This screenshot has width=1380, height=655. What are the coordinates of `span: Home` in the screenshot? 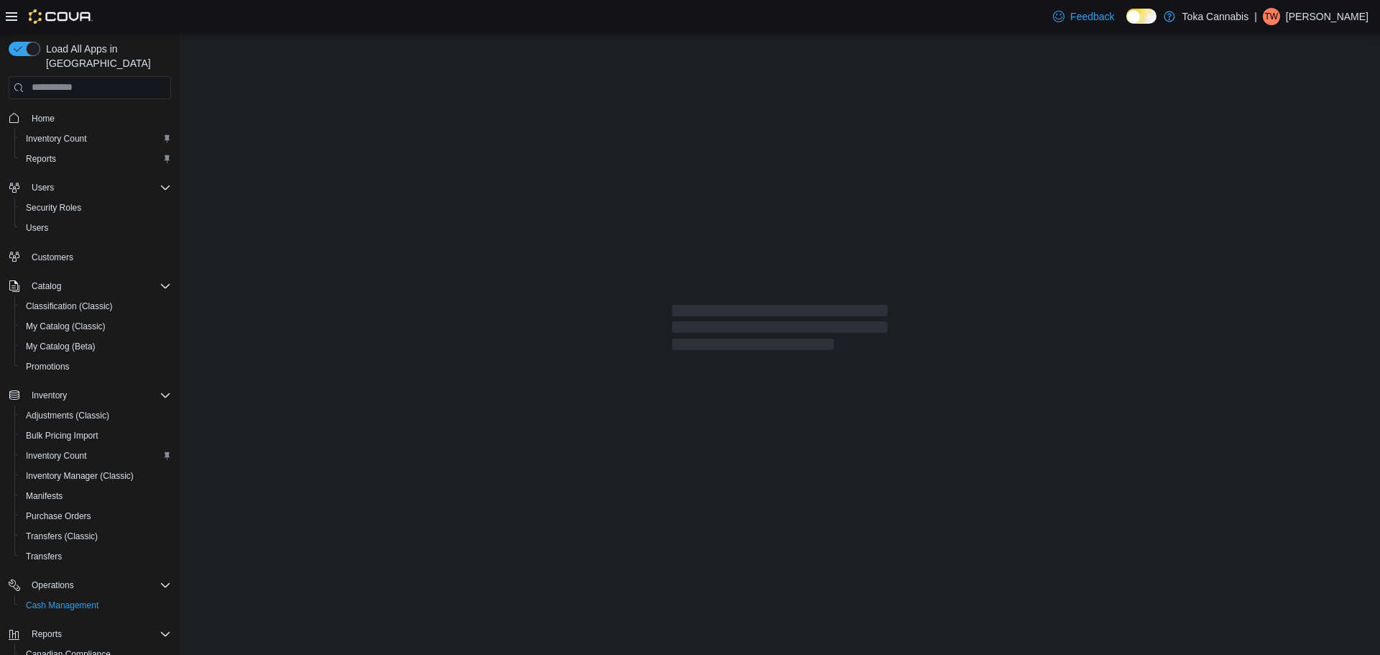 It's located at (98, 118).